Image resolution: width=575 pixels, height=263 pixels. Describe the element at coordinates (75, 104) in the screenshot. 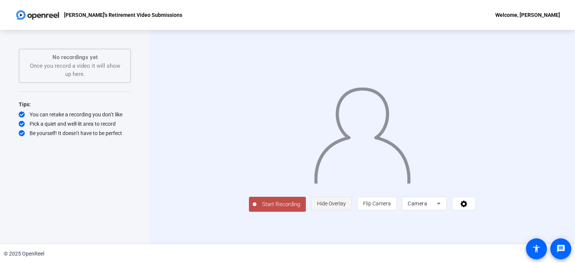

I see `div: Tips:` at that location.